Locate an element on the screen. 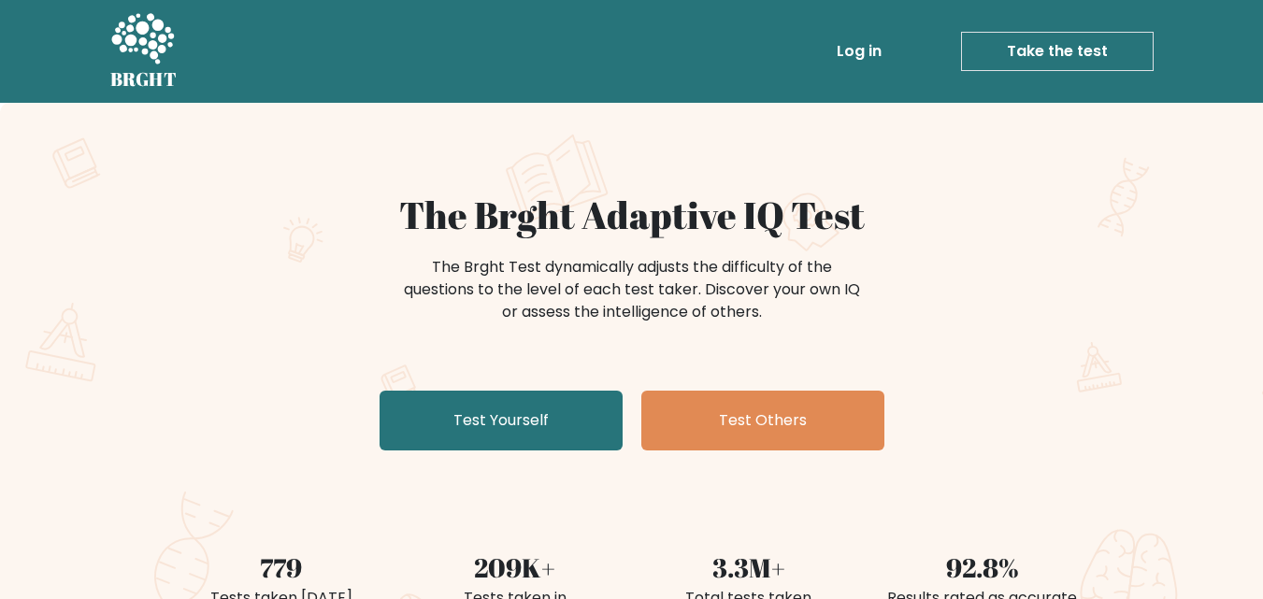 This screenshot has height=599, width=1263. h1: The Brght Adaptive IQ Test is located at coordinates (632, 215).